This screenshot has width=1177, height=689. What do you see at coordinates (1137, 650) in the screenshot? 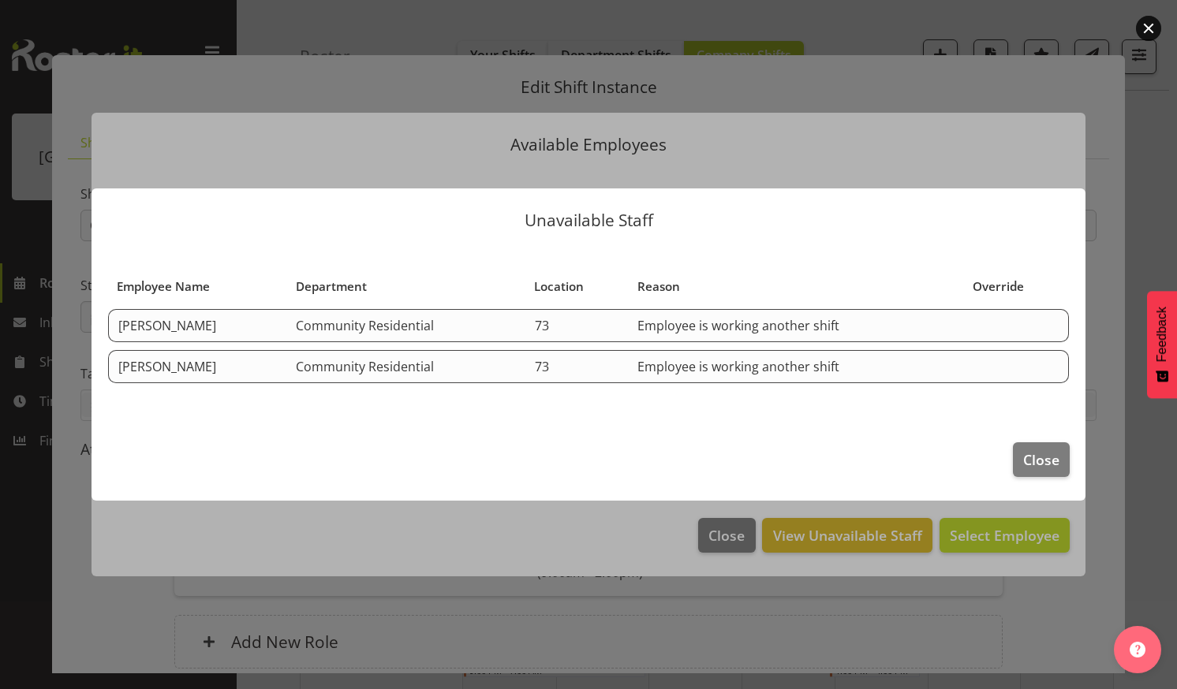
I see `img: help-xxl-2.png` at bounding box center [1137, 650].